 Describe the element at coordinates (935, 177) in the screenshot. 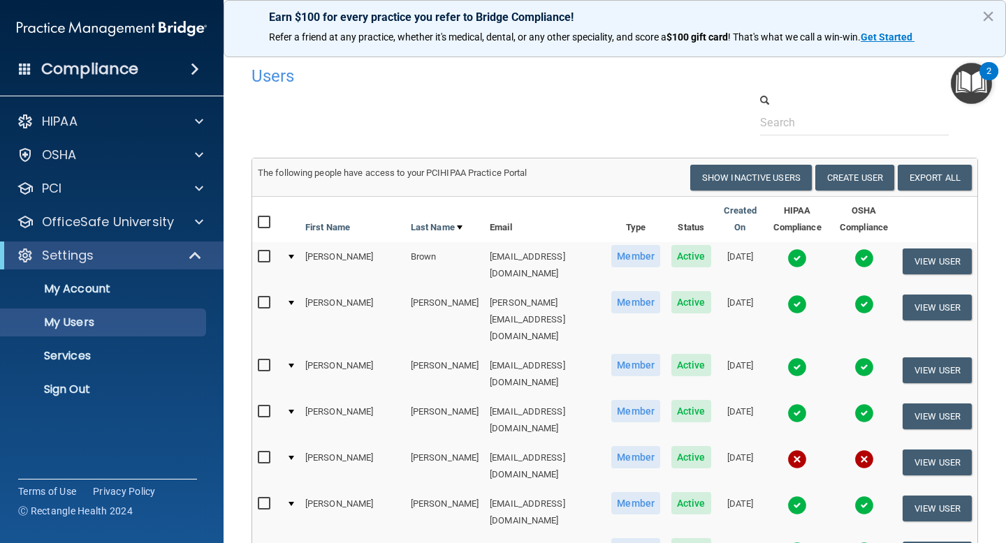

I see `a: Export All` at that location.